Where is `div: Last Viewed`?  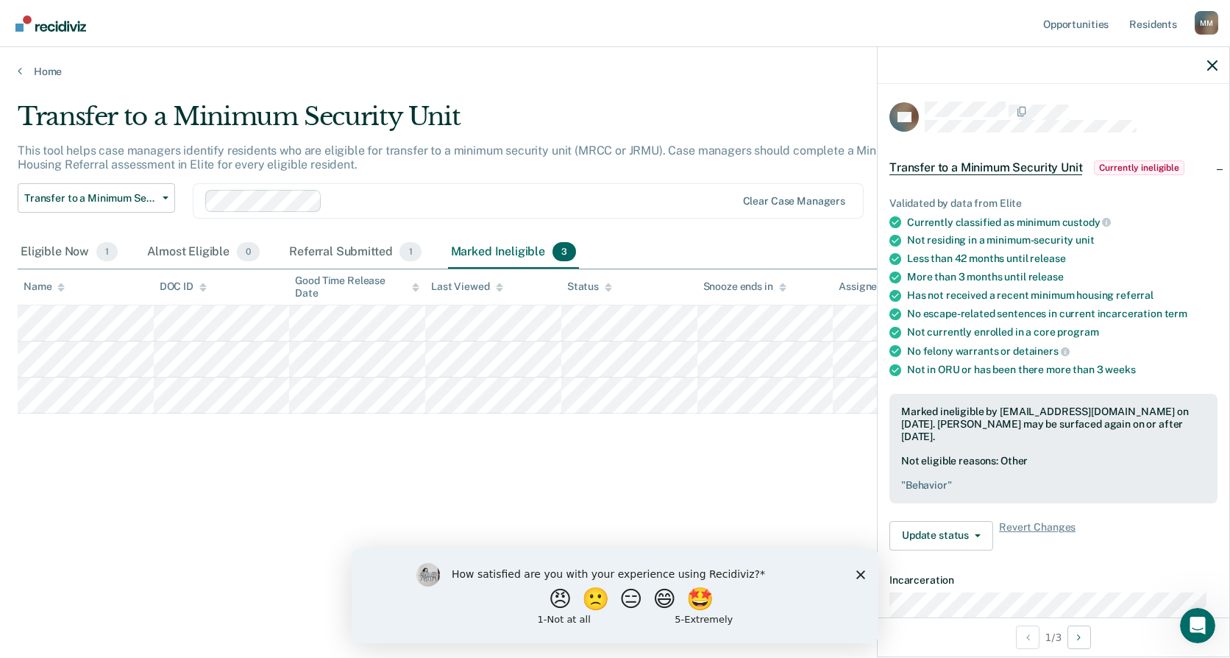 div: Last Viewed is located at coordinates (467, 286).